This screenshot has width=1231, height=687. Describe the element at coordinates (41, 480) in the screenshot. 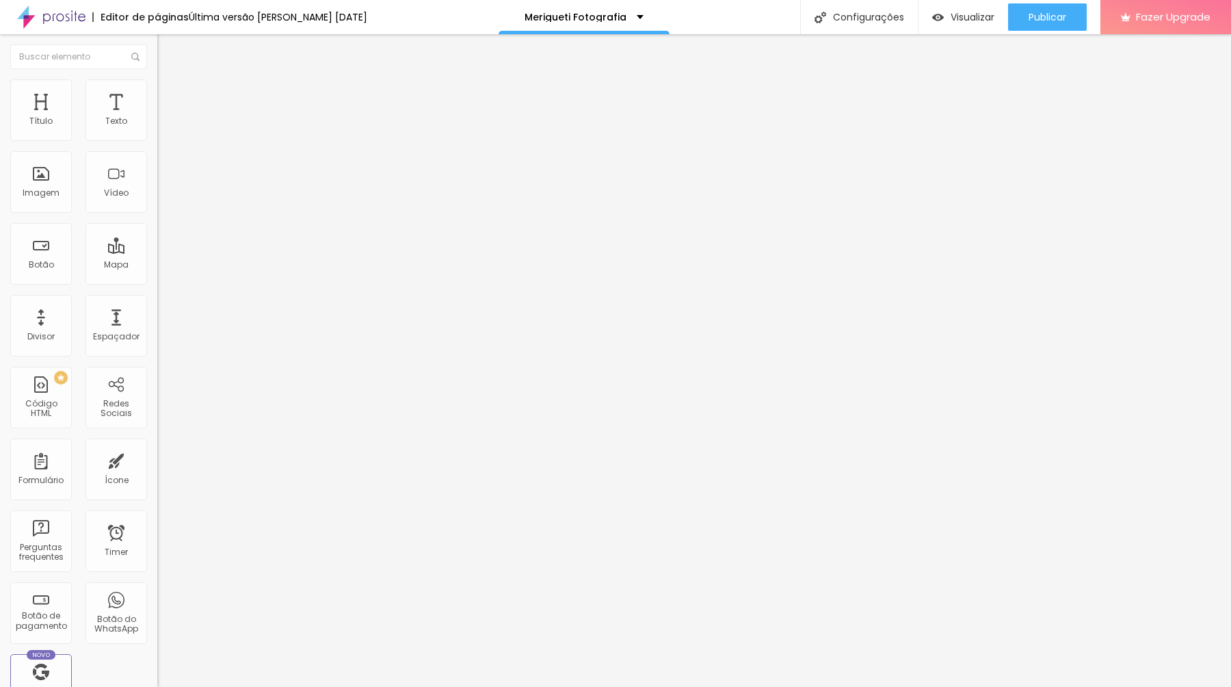

I see `div: Formulário` at that location.